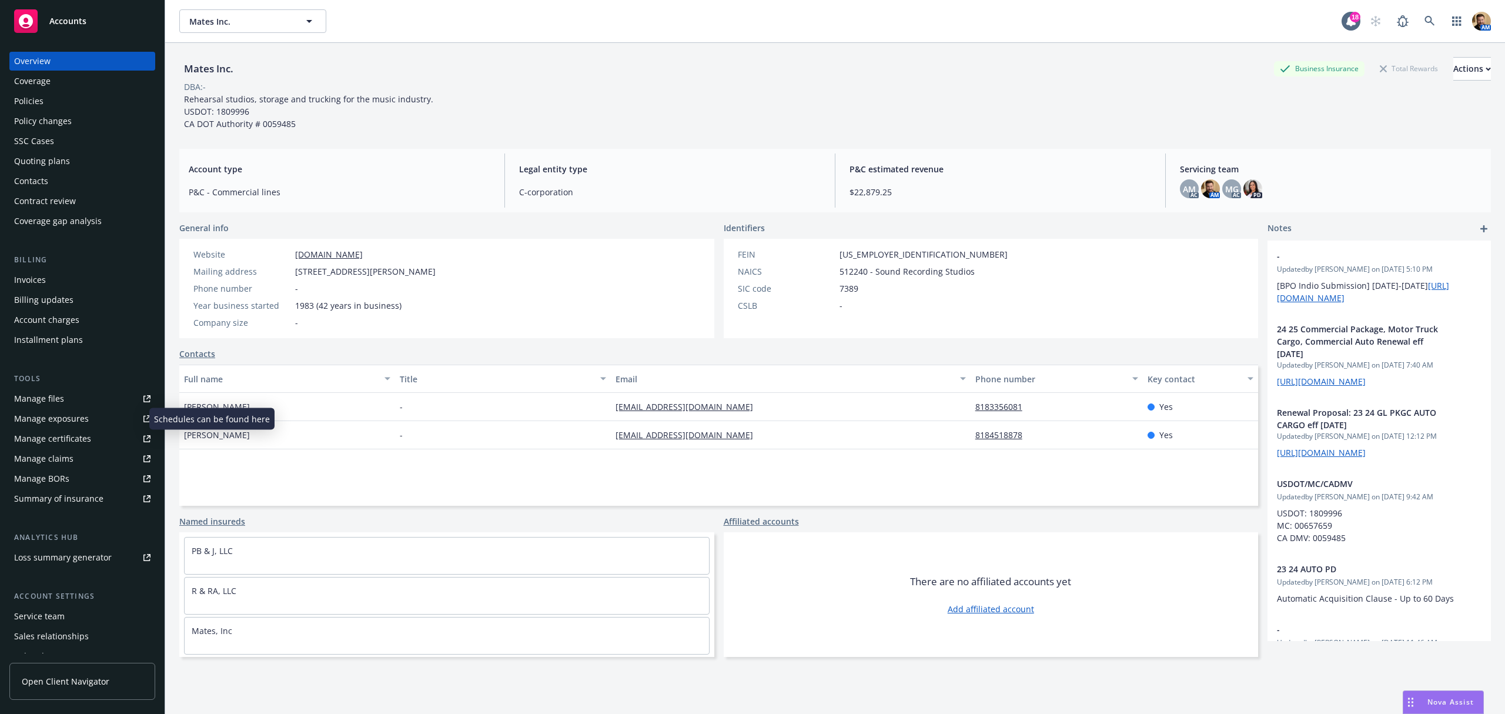  What do you see at coordinates (991, 608) in the screenshot?
I see `a: Add affiliated account` at bounding box center [991, 608].